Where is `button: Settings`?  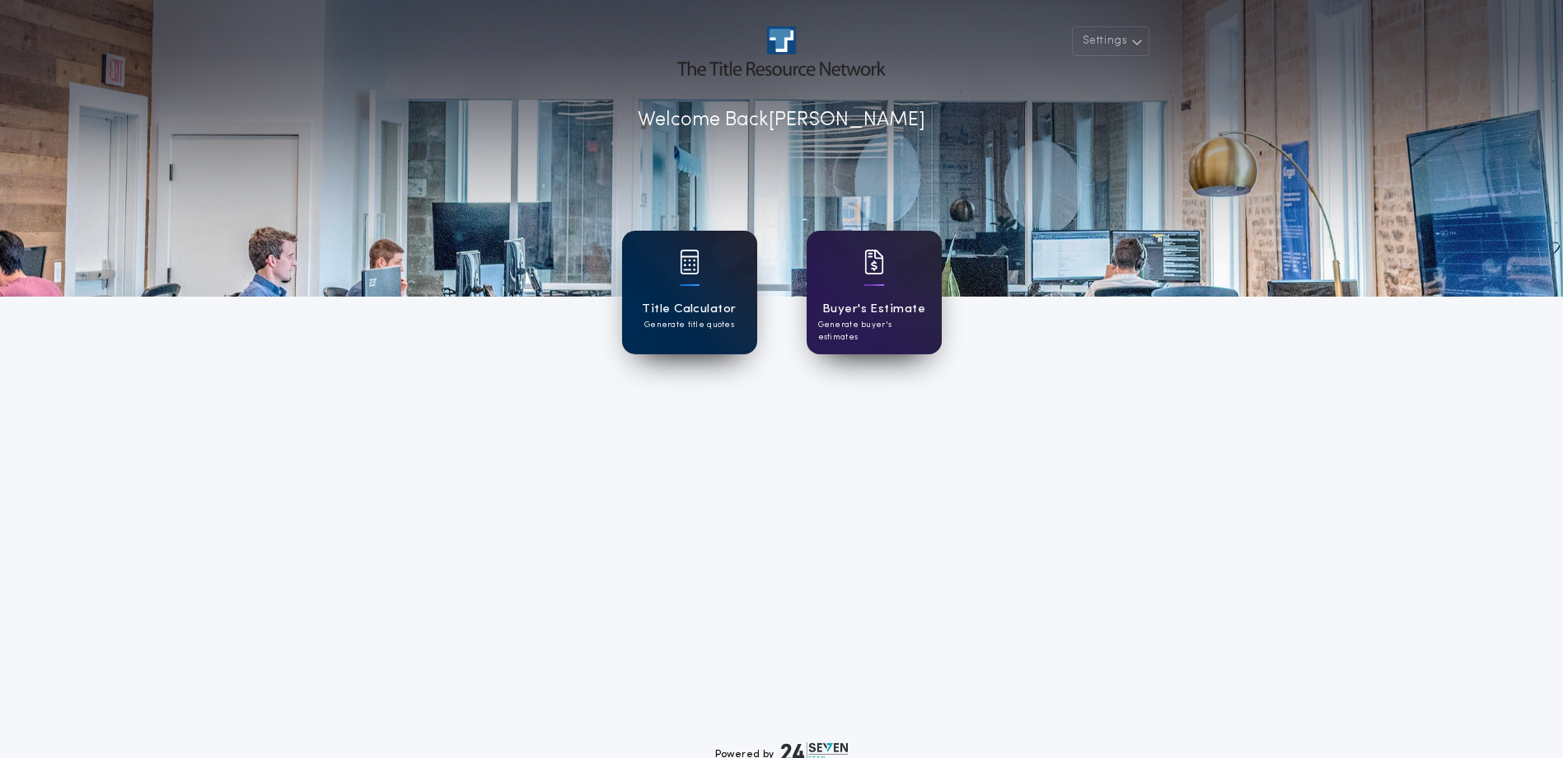
button: Settings is located at coordinates (1111, 41).